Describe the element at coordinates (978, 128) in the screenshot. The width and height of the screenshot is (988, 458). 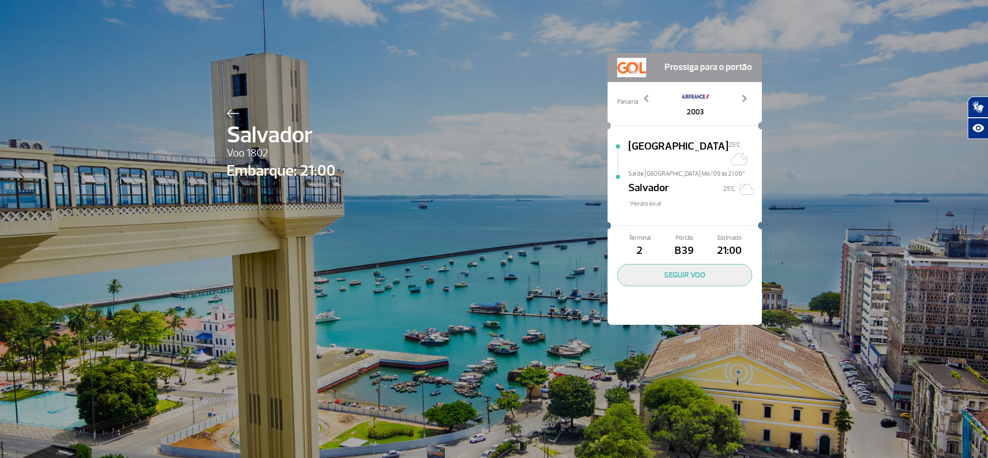
I see `button: Abrir recursos assistivos.` at that location.